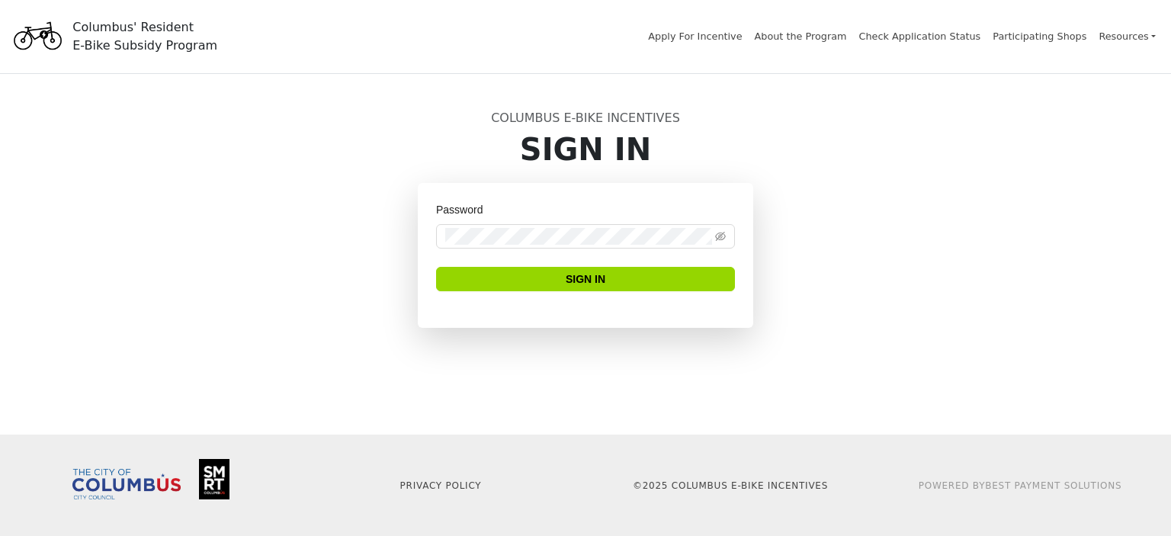 This screenshot has height=536, width=1171. What do you see at coordinates (585, 279) in the screenshot?
I see `button: Sign In` at bounding box center [585, 279].